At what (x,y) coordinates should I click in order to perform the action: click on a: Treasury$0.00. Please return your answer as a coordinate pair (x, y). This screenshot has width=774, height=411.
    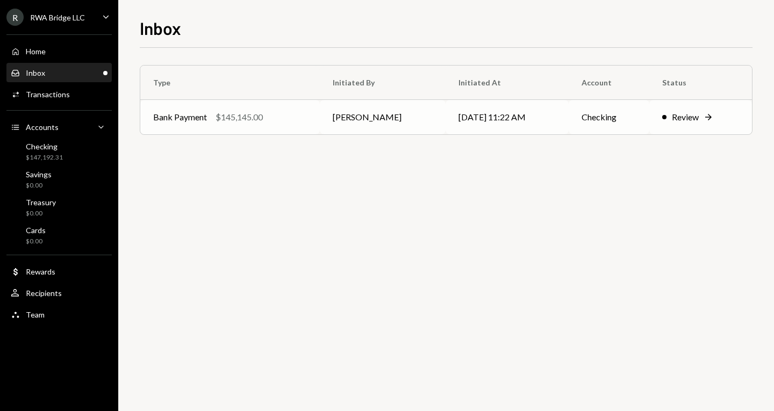
    Looking at the image, I should click on (59, 207).